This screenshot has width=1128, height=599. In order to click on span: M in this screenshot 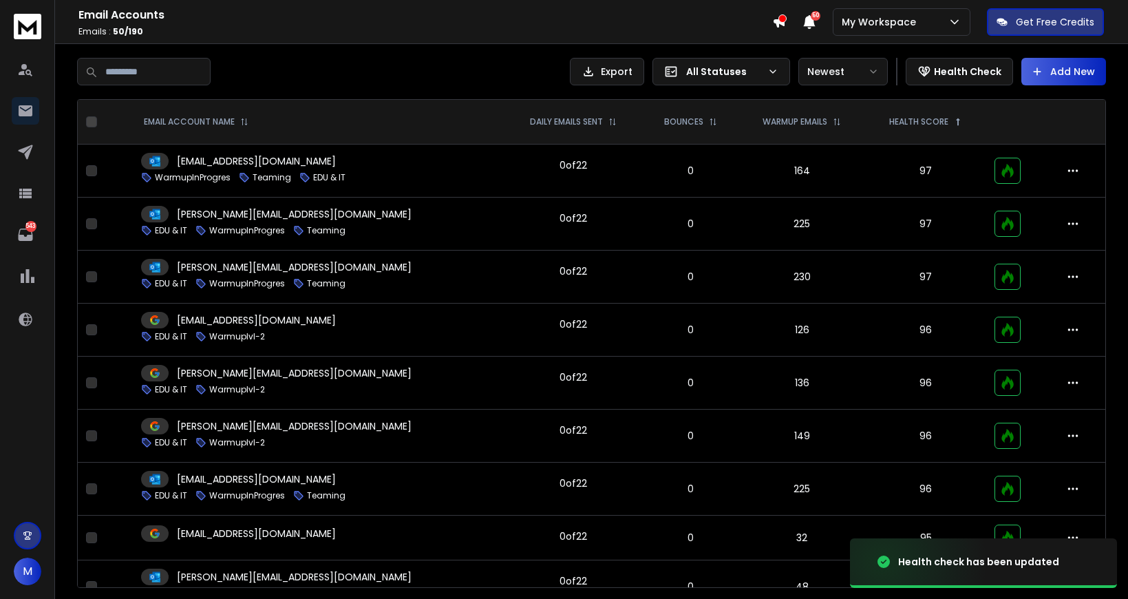, I will do `click(28, 571)`.